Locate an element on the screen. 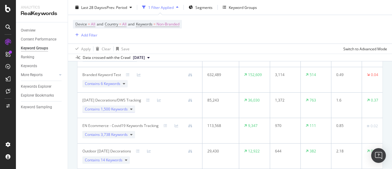  span: 14 Keywords is located at coordinates (111, 160).